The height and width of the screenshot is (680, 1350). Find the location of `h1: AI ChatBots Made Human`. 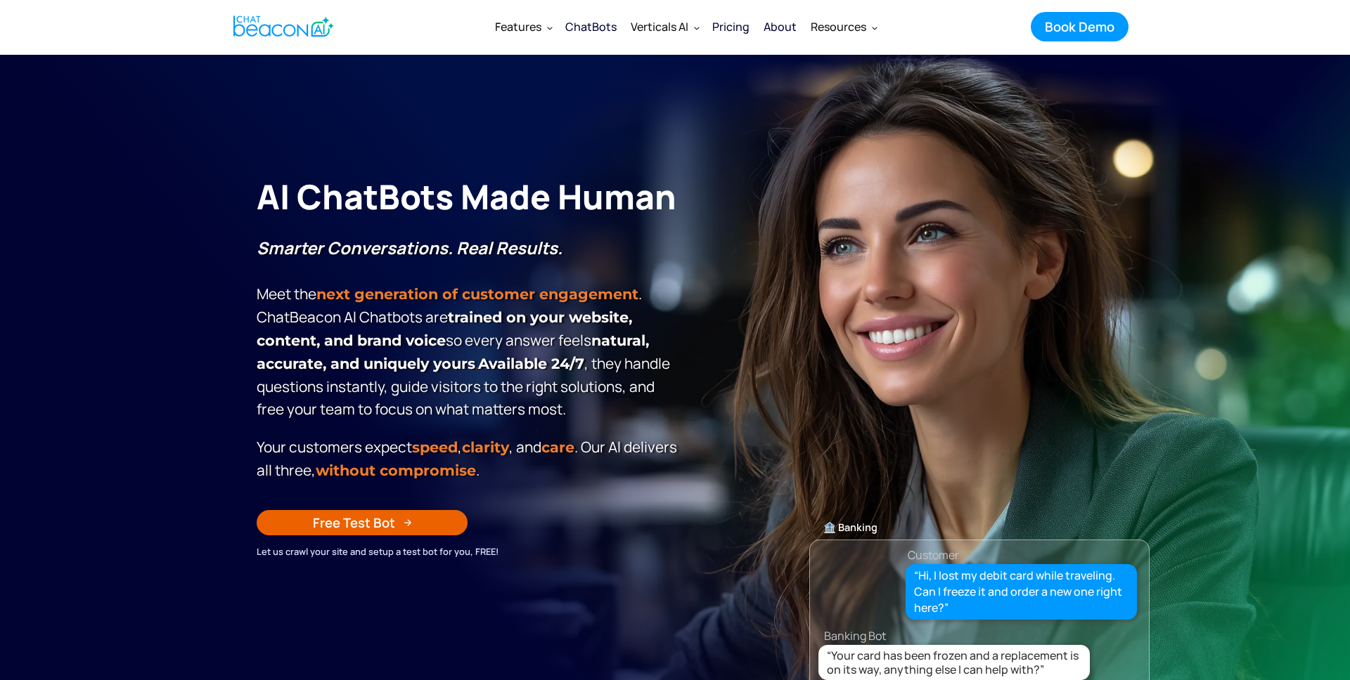

h1: AI ChatBots Made Human is located at coordinates (469, 197).